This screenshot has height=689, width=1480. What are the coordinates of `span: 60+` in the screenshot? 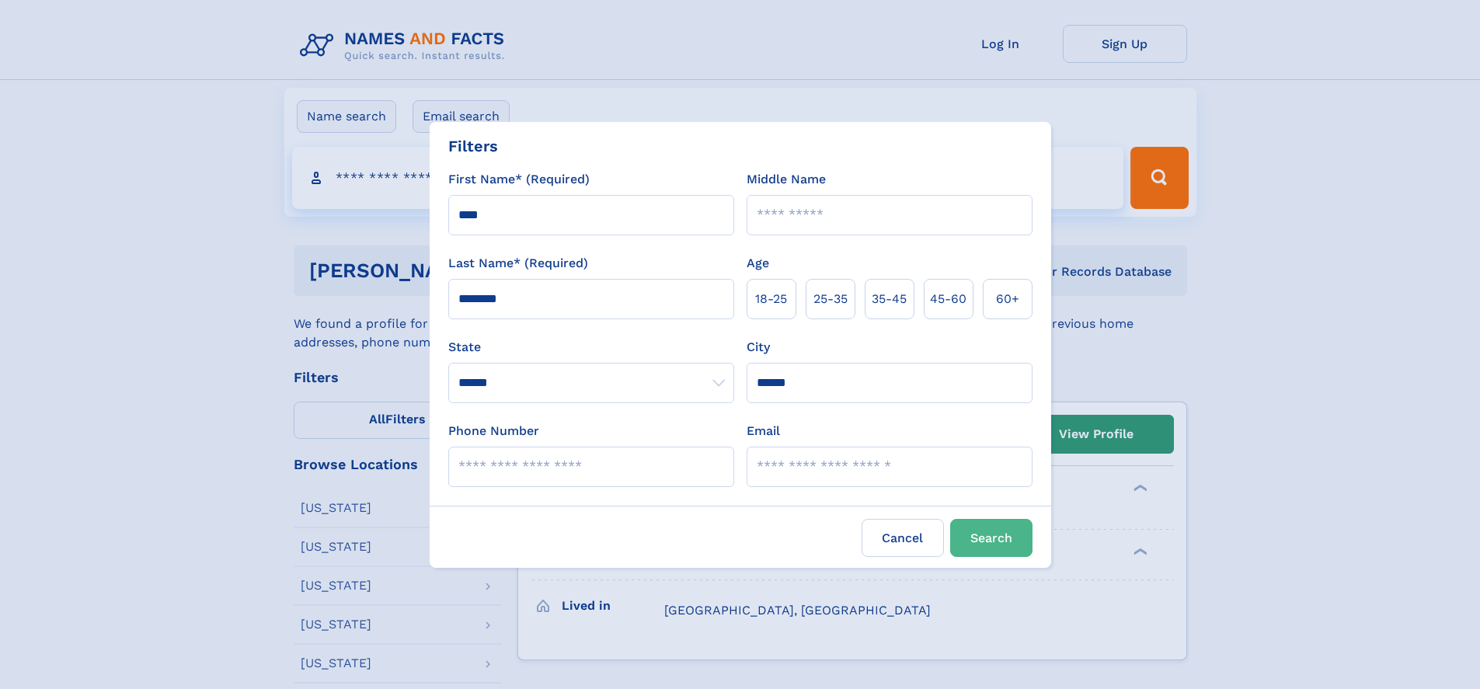 It's located at (1007, 299).